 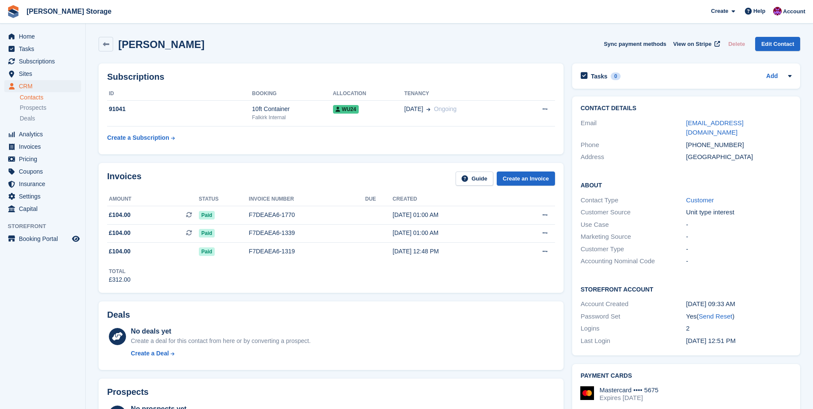 I want to click on span: Invoices, so click(x=45, y=147).